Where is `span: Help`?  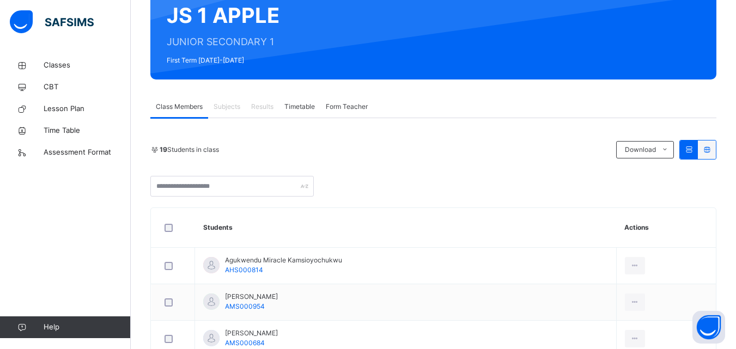 span: Help is located at coordinates (87, 327).